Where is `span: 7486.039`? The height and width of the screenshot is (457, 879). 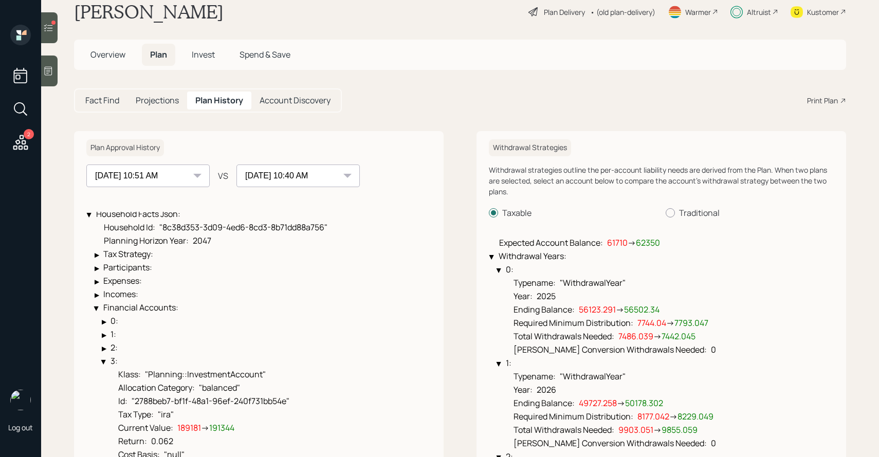 span: 7486.039 is located at coordinates (636, 336).